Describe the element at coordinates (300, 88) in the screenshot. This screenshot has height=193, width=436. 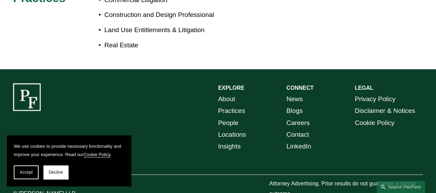
I see `strong: CONNECT` at that location.